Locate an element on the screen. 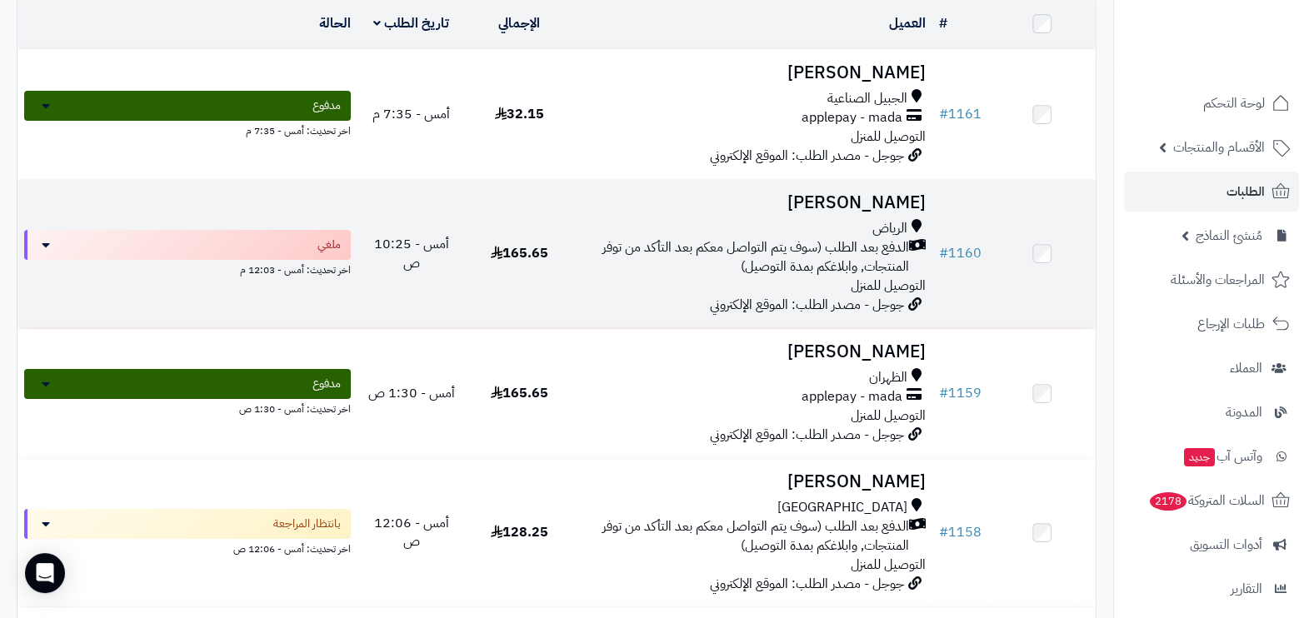  span: الجبيل الصناعية is located at coordinates (868, 98).